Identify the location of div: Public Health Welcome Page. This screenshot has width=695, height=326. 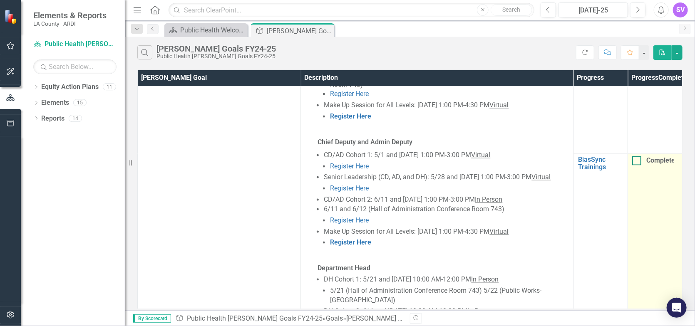
(213, 30).